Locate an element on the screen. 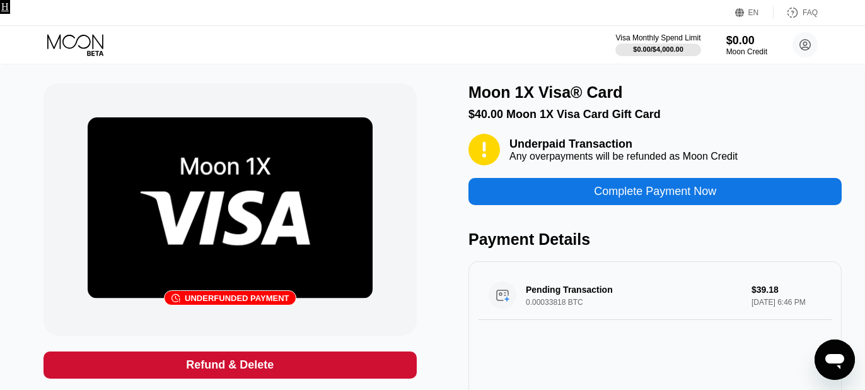 Image resolution: width=865 pixels, height=390 pixels. div: Moon 1X Visa® Card is located at coordinates (545, 92).